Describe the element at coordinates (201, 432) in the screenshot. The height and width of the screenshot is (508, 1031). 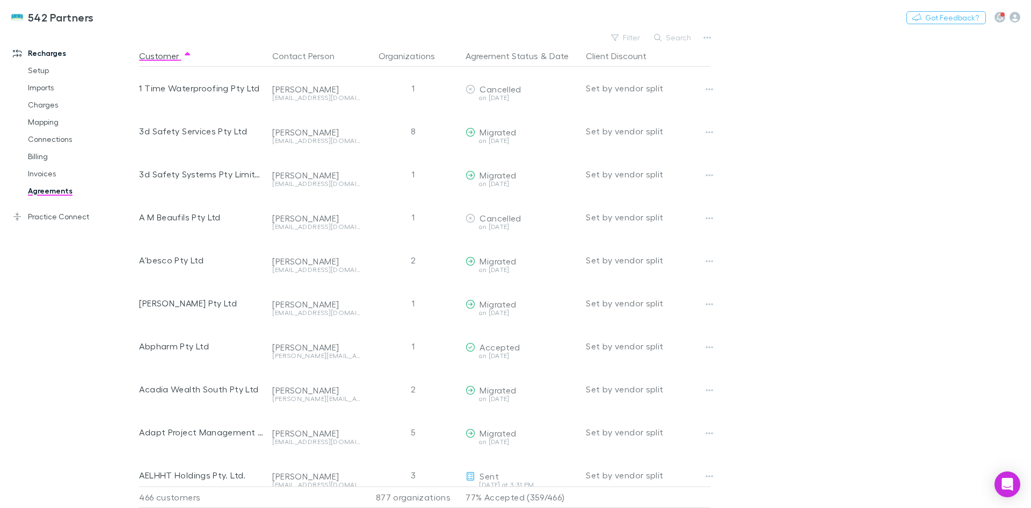
I see `div: Adapt Project Management Pty Ltd` at that location.